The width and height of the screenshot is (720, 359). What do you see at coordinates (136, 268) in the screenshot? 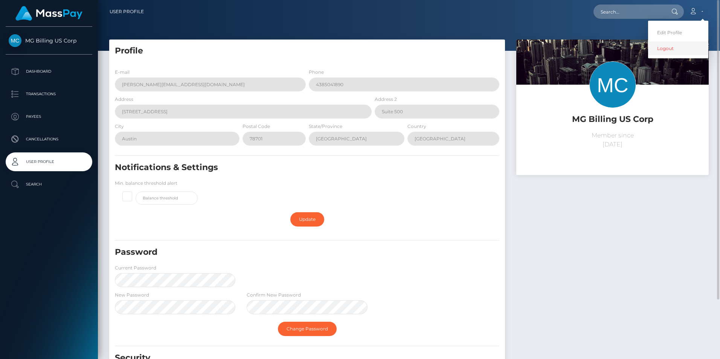
I see `label: Current Password` at bounding box center [136, 268].